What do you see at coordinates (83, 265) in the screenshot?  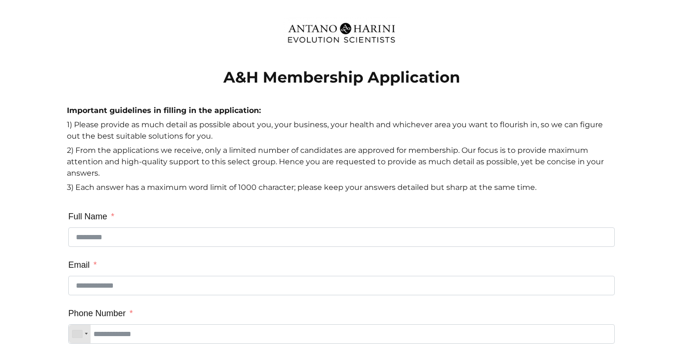 I see `label: Email` at bounding box center [83, 265].